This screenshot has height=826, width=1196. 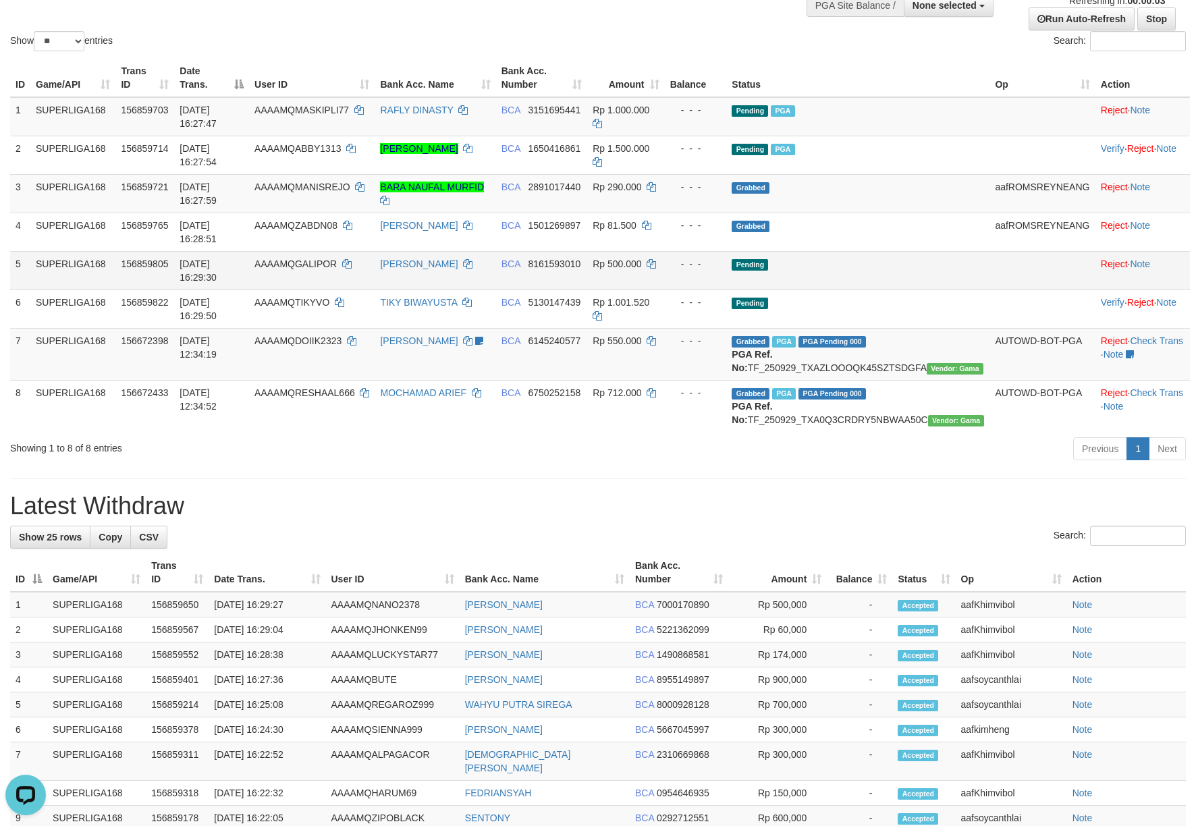 I want to click on span: 156859765, so click(x=144, y=225).